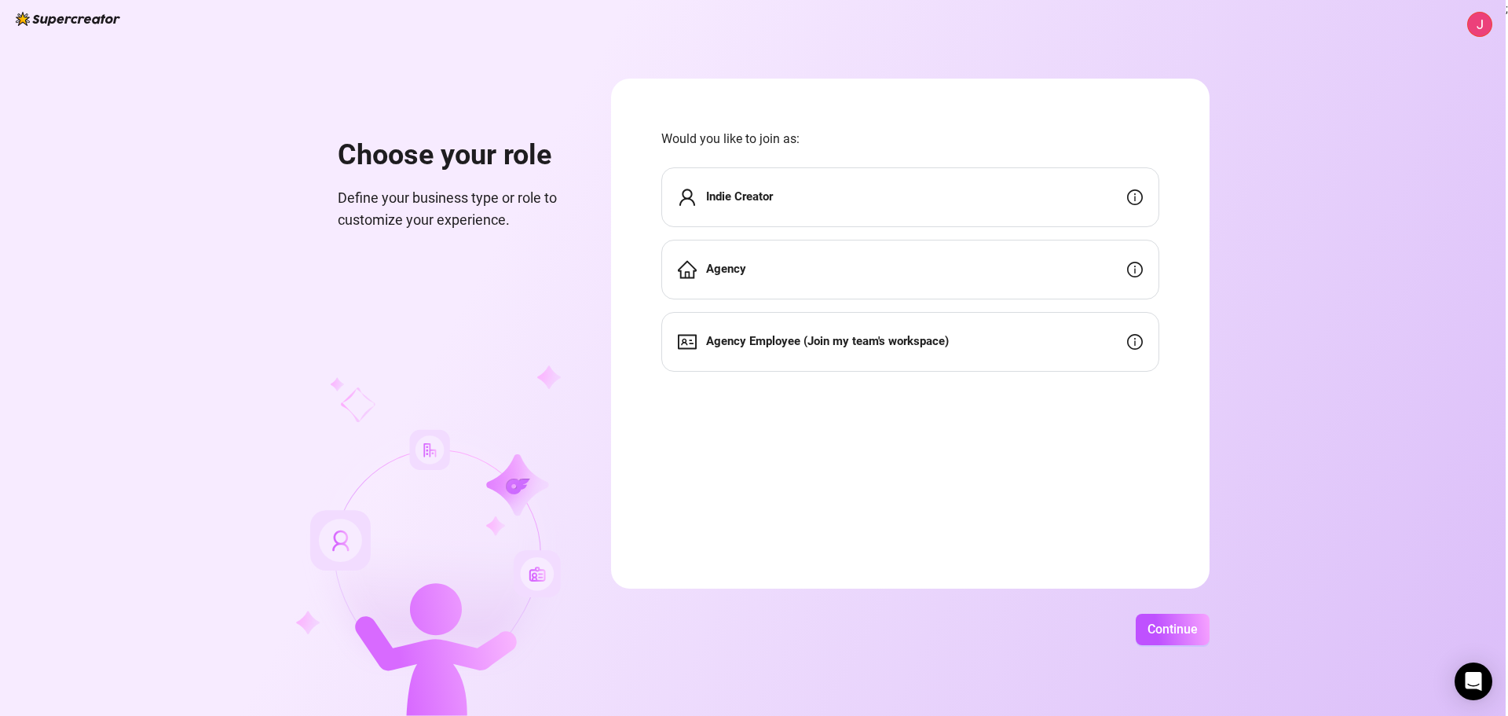 The width and height of the screenshot is (1508, 716). What do you see at coordinates (739, 196) in the screenshot?
I see `strong: Indie Creator` at bounding box center [739, 196].